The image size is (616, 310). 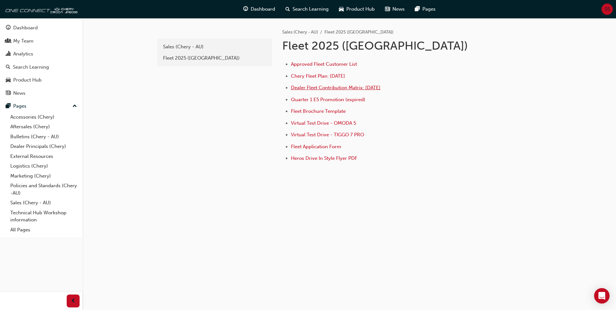 I want to click on a: My Team, so click(x=41, y=41).